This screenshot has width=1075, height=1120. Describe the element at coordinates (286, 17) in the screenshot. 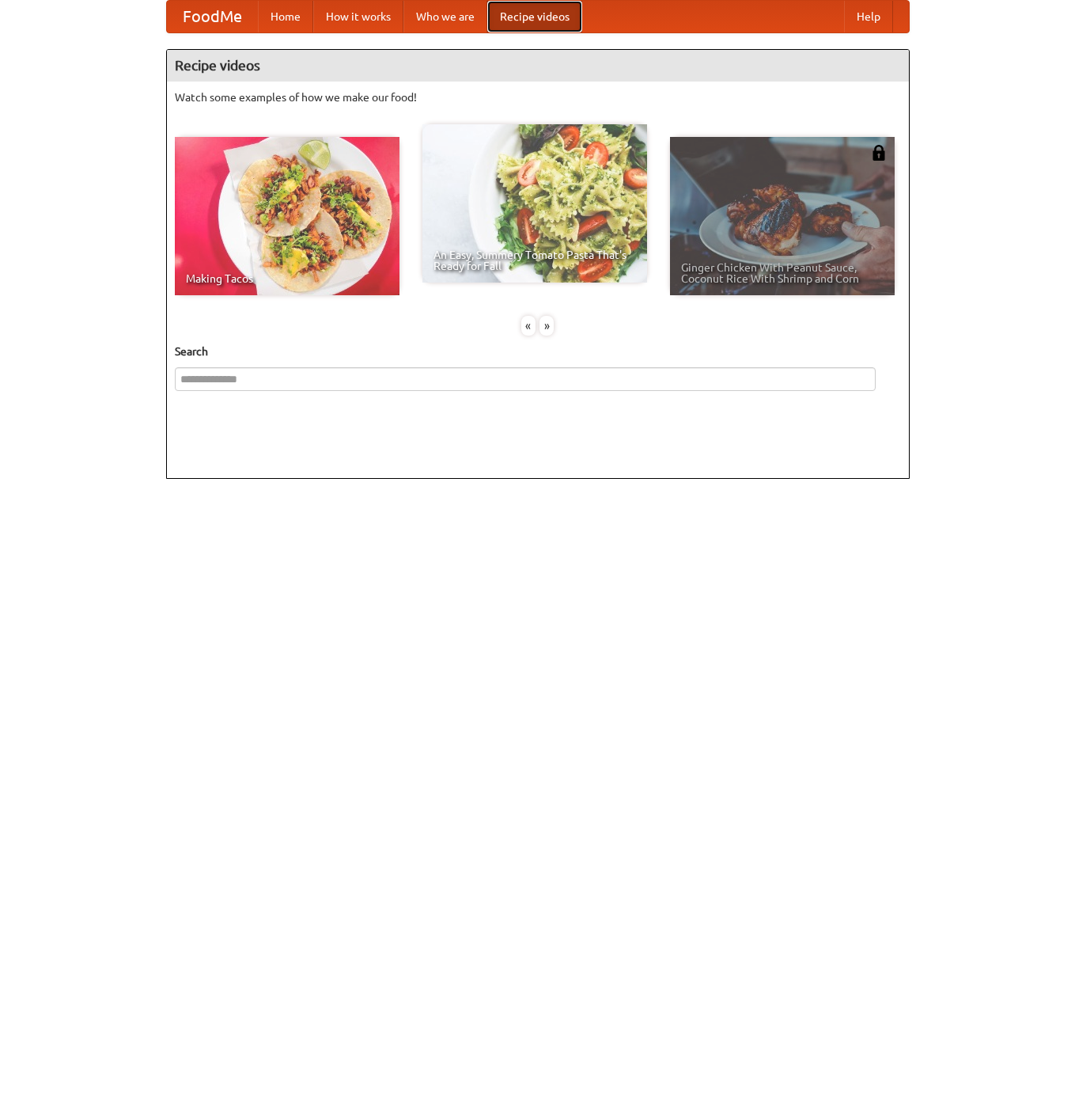

I see `a: Home` at that location.